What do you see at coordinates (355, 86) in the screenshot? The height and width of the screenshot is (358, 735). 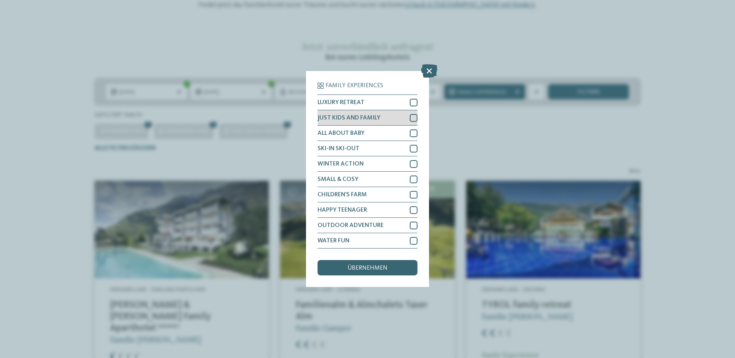 I see `span: Family Experiences` at bounding box center [355, 86].